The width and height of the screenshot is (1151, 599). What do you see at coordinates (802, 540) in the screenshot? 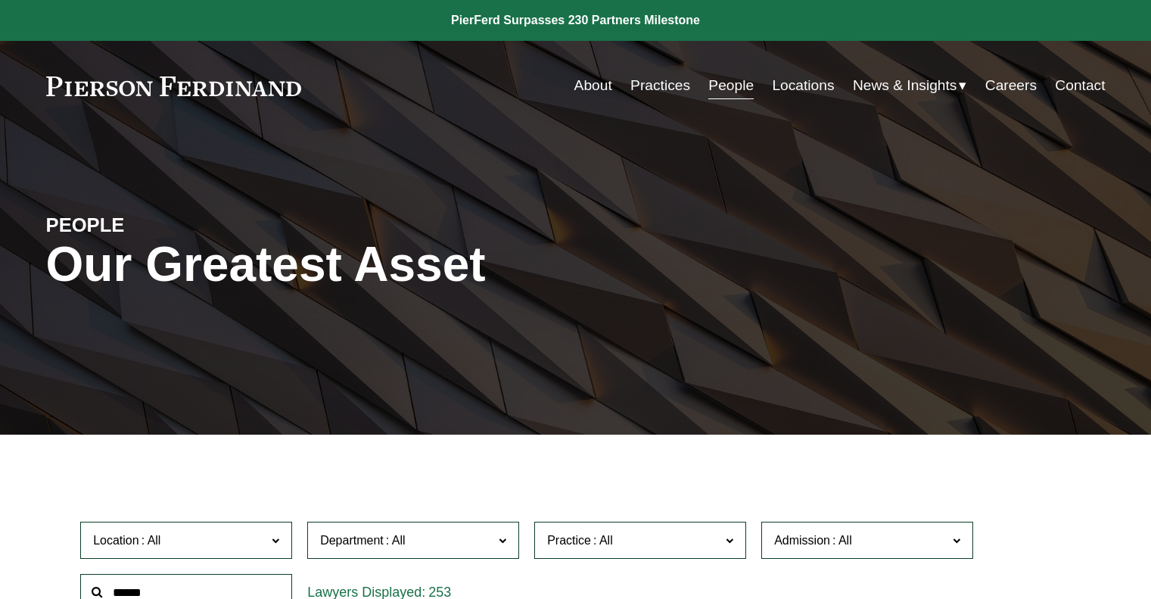
I see `span: Admission` at bounding box center [802, 540].